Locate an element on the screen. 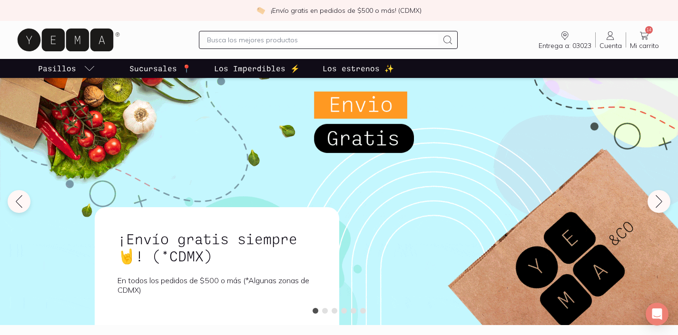 The width and height of the screenshot is (678, 335). h1: ¡Envío gratis siempre🤘! (*CDMX) is located at coordinates (217, 247).